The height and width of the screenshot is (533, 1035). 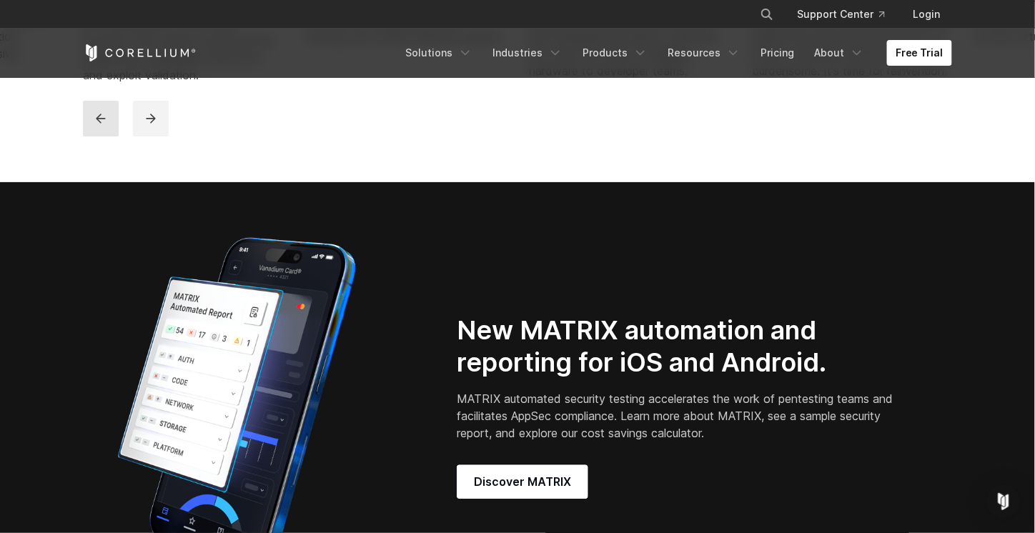 I want to click on h2: New MATRIX automation and reporting for iOS and Android., so click(x=677, y=347).